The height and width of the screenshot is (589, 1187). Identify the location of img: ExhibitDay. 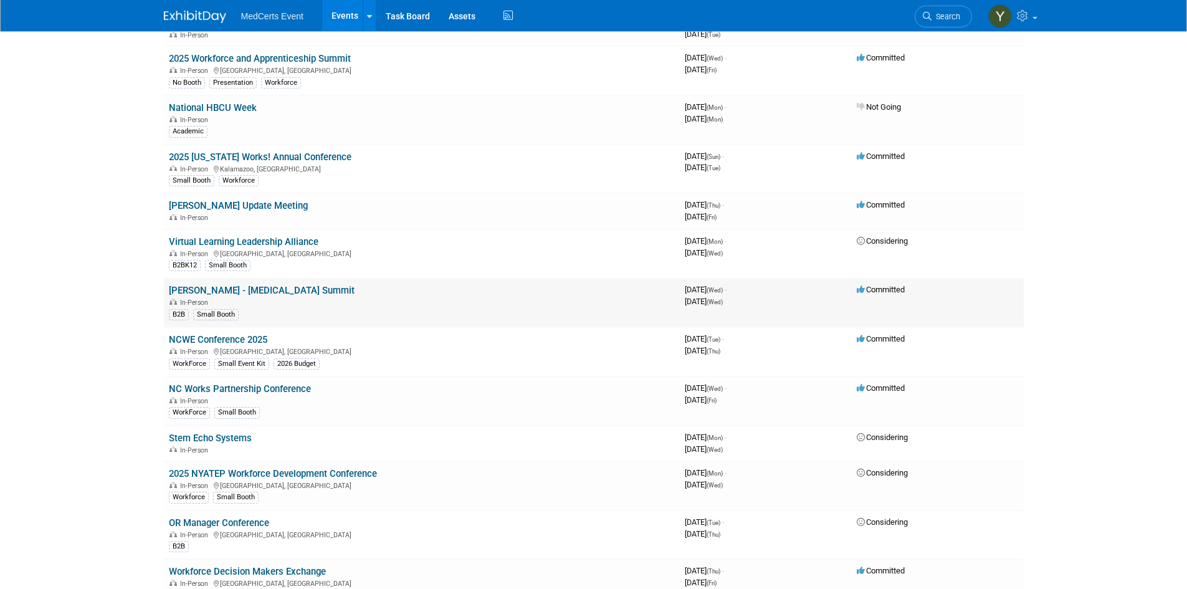
(195, 17).